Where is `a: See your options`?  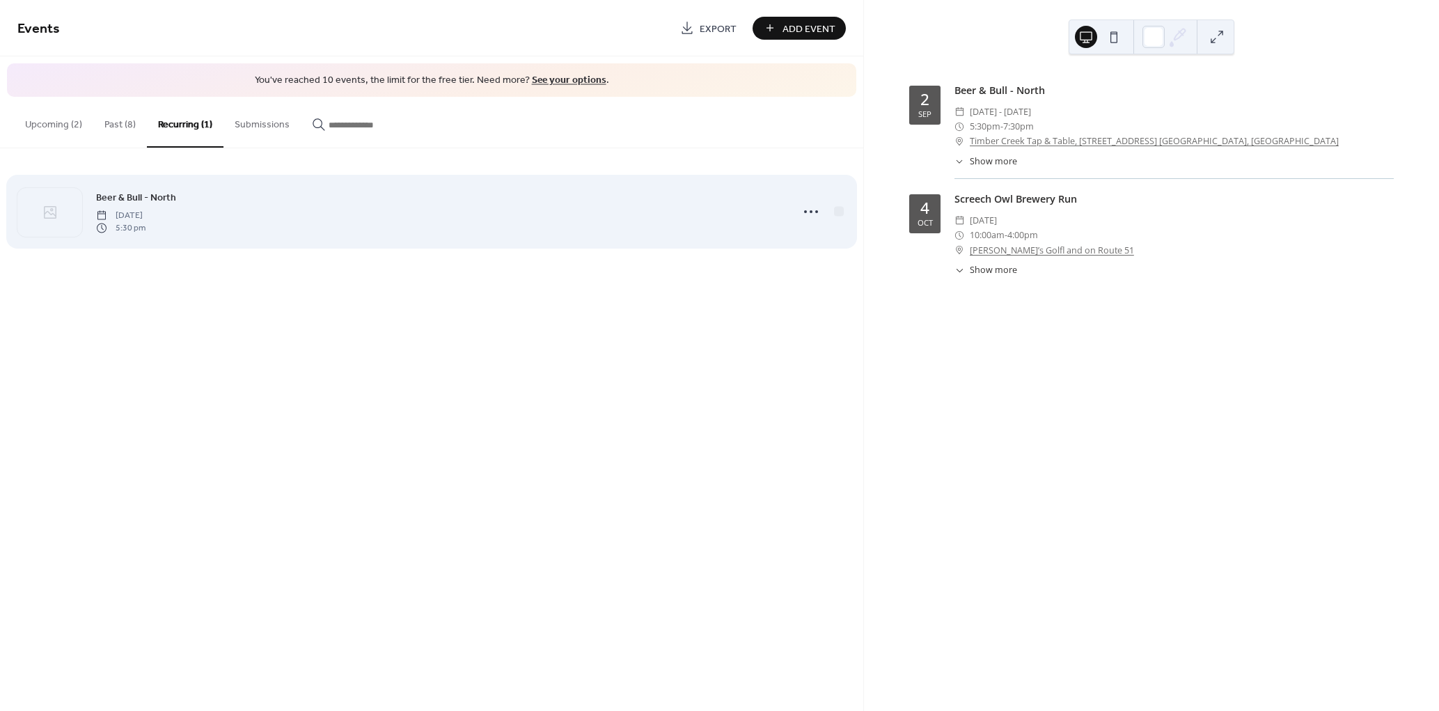 a: See your options is located at coordinates (569, 80).